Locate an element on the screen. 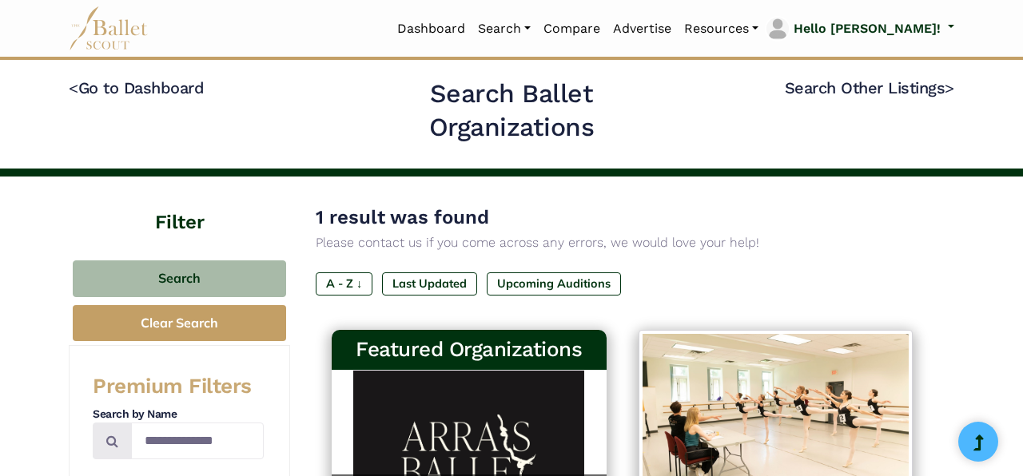 The width and height of the screenshot is (1023, 476). a: Search Other Listings> is located at coordinates (870, 88).